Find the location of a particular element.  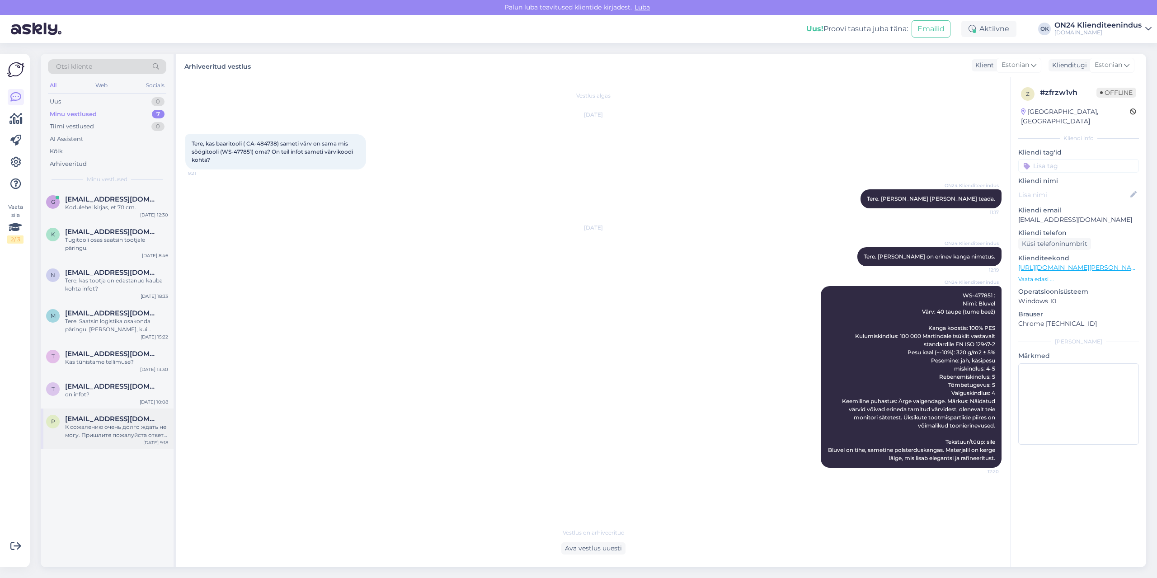

span: gert.haljasmae@gmail.com is located at coordinates (112, 199).